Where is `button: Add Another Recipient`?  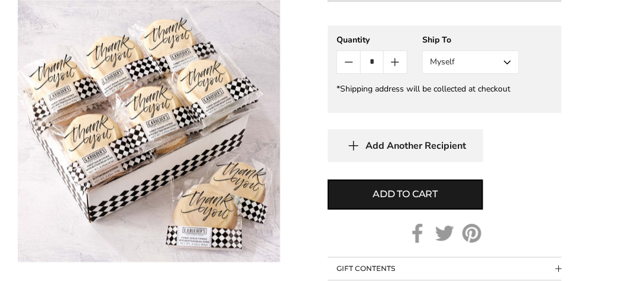 button: Add Another Recipient is located at coordinates (405, 145).